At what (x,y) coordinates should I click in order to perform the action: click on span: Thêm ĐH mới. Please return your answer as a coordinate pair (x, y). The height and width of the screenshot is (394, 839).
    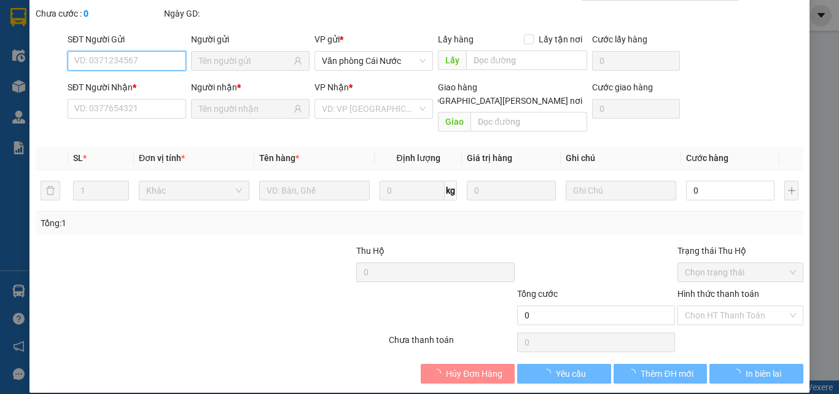
    Looking at the image, I should click on (666, 373).